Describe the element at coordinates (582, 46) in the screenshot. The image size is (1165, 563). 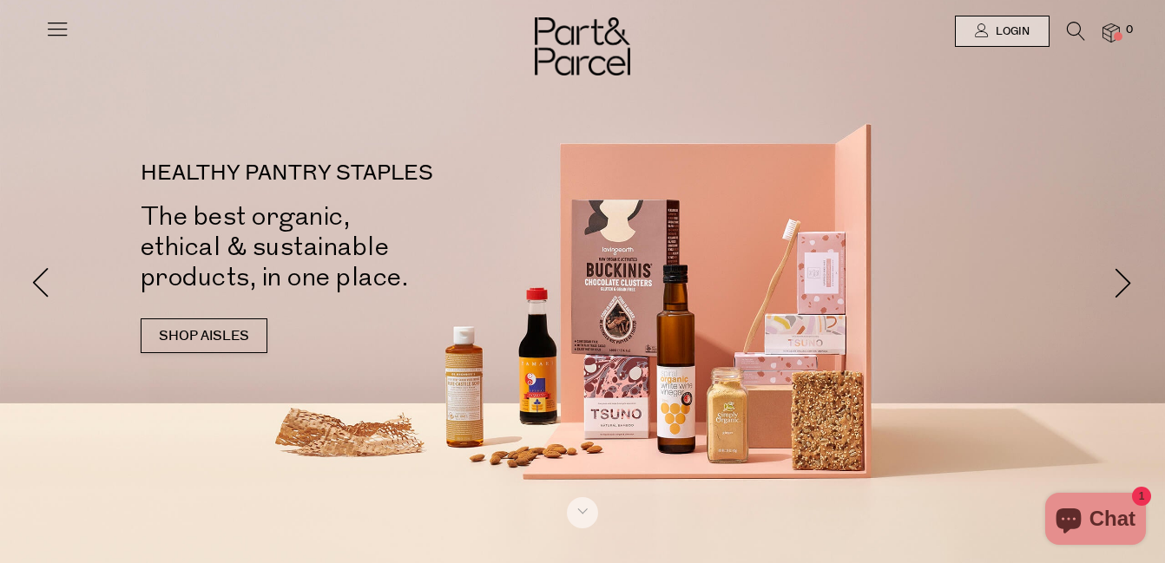
I see `img: Part&Parcel` at that location.